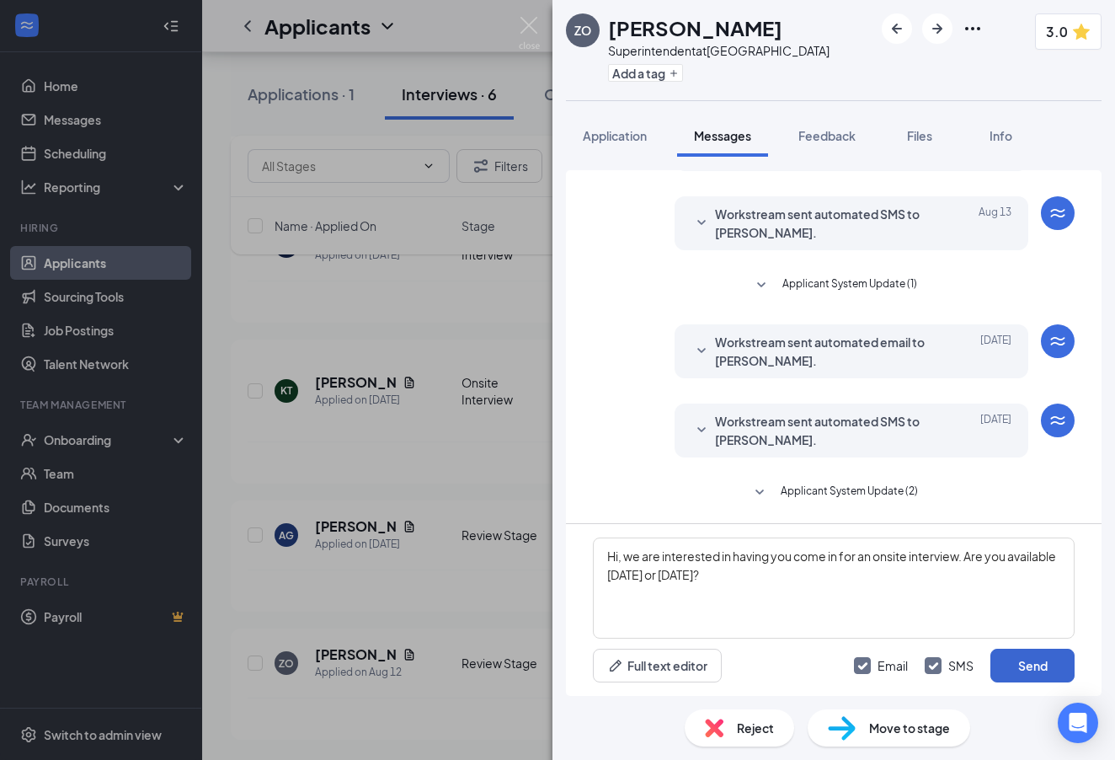 The height and width of the screenshot is (760, 1115). Describe the element at coordinates (897, 29) in the screenshot. I see `button: ArrowLeftNew` at that location.